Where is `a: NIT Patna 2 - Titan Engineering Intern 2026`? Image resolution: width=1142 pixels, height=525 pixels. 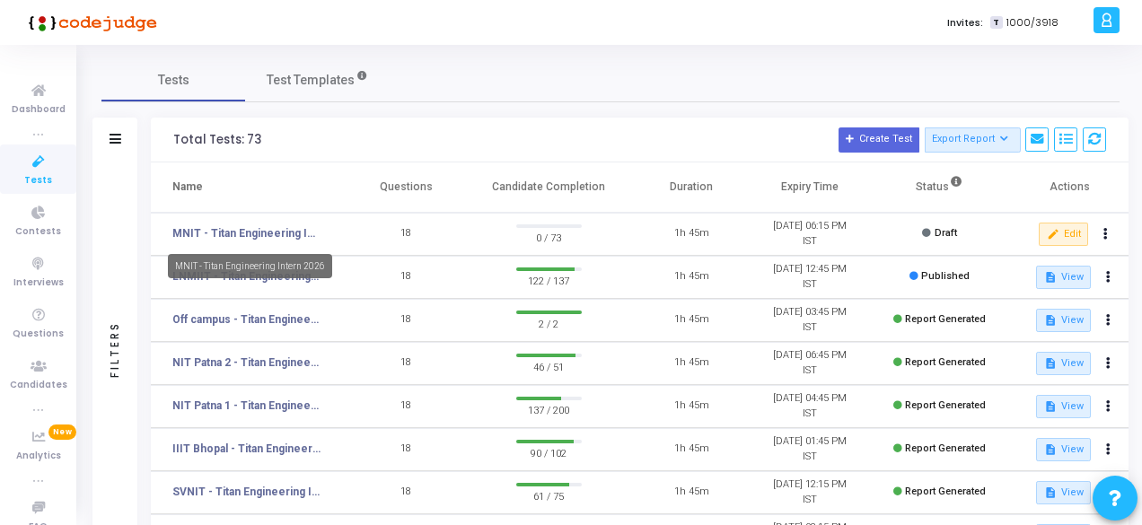
a: NIT Patna 2 - Titan Engineering Intern 2026 is located at coordinates (247, 363).